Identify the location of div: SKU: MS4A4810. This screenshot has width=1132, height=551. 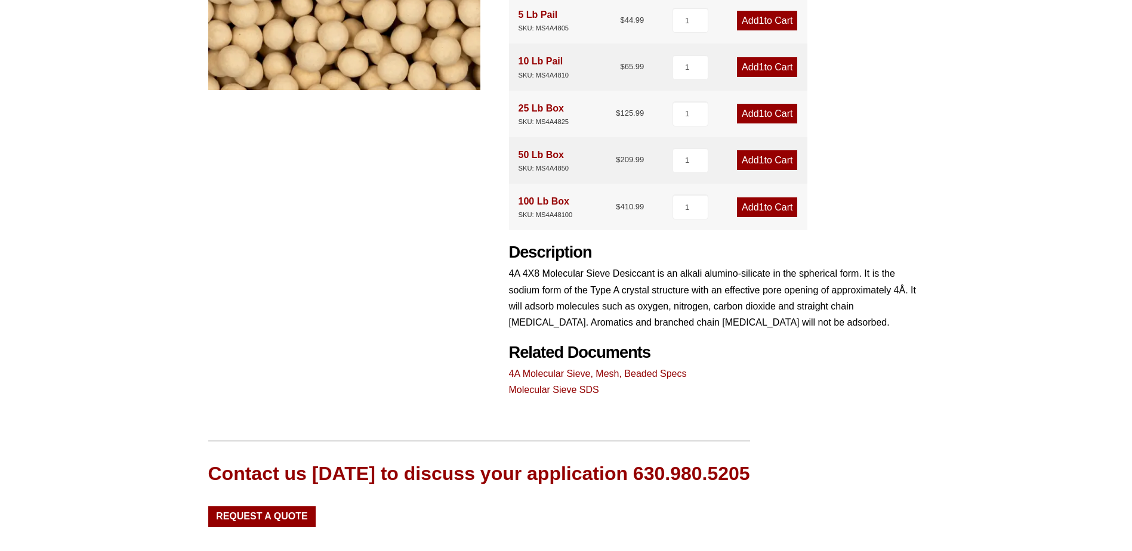
(544, 75).